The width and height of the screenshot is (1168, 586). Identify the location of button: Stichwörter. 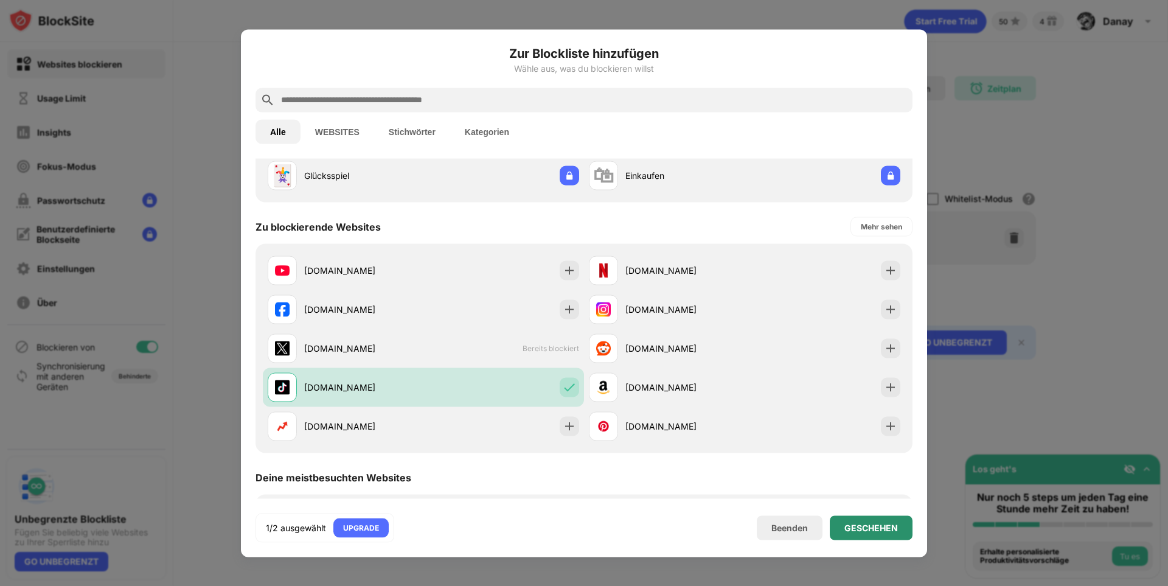
(412, 131).